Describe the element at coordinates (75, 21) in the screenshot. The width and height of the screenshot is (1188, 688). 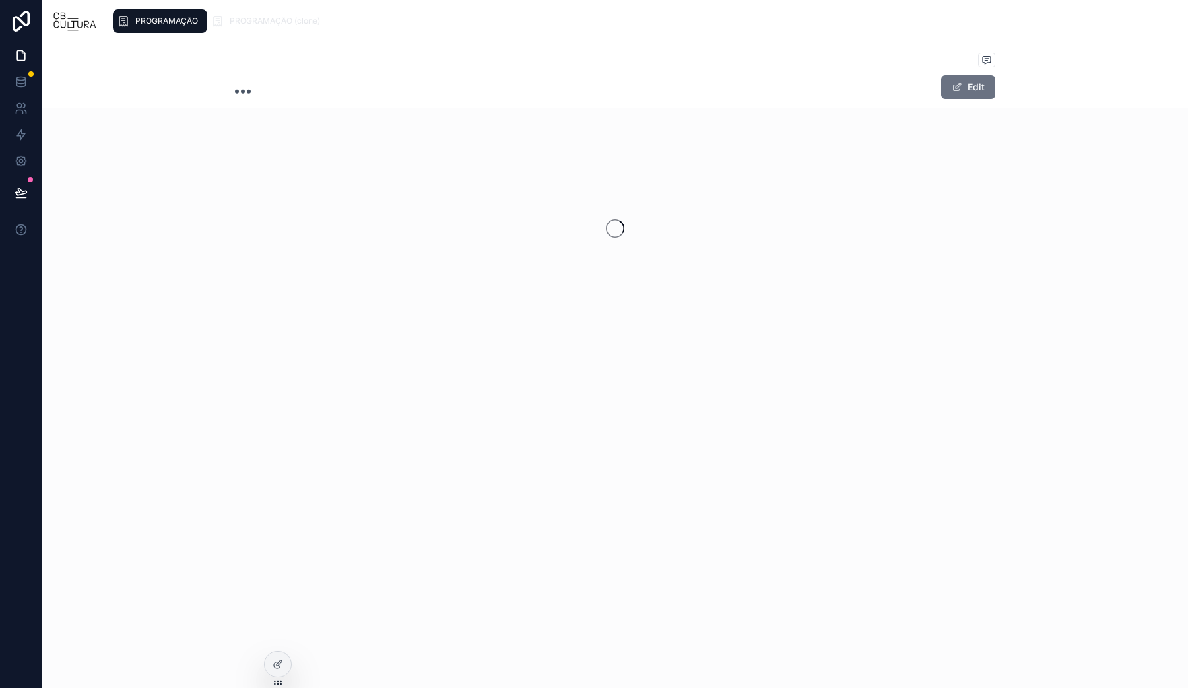
I see `img: App logo` at that location.